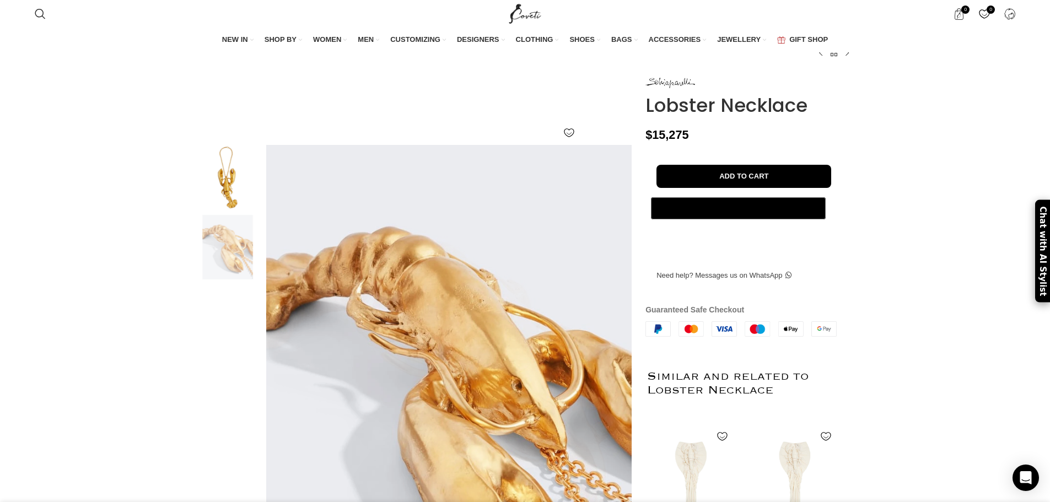 Image resolution: width=1050 pixels, height=502 pixels. What do you see at coordinates (738, 208) in the screenshot?
I see `button: Pay with GPay` at bounding box center [738, 208].